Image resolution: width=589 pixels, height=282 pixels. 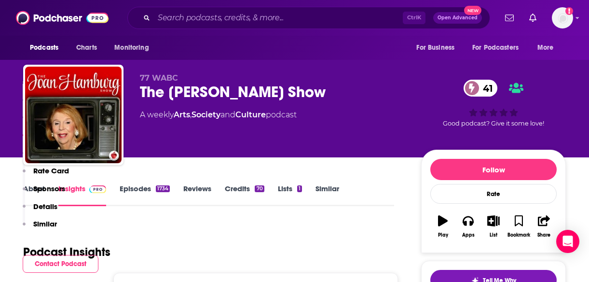 I want to click on div: Share, so click(x=544, y=235).